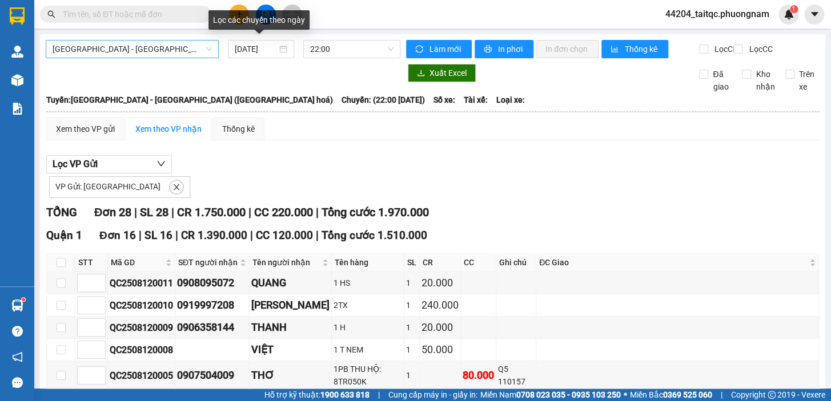 This screenshot has width=831, height=401. I want to click on button: syncLàm mới, so click(438, 49).